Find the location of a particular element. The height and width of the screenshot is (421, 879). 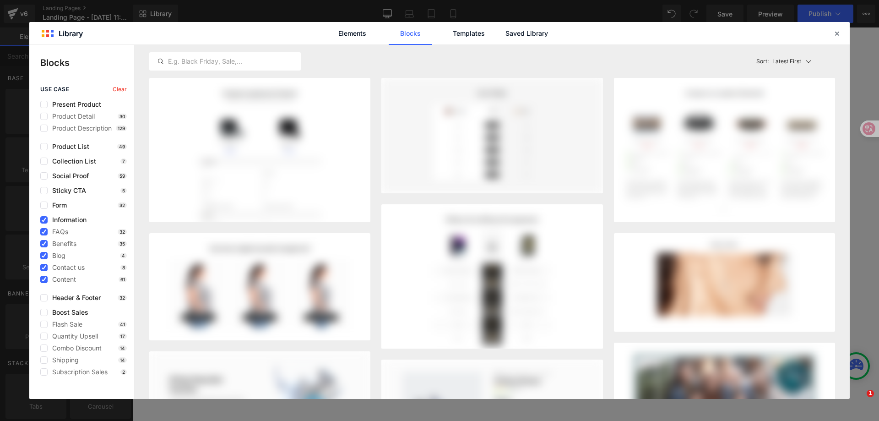

span: Collection List is located at coordinates (72, 161).